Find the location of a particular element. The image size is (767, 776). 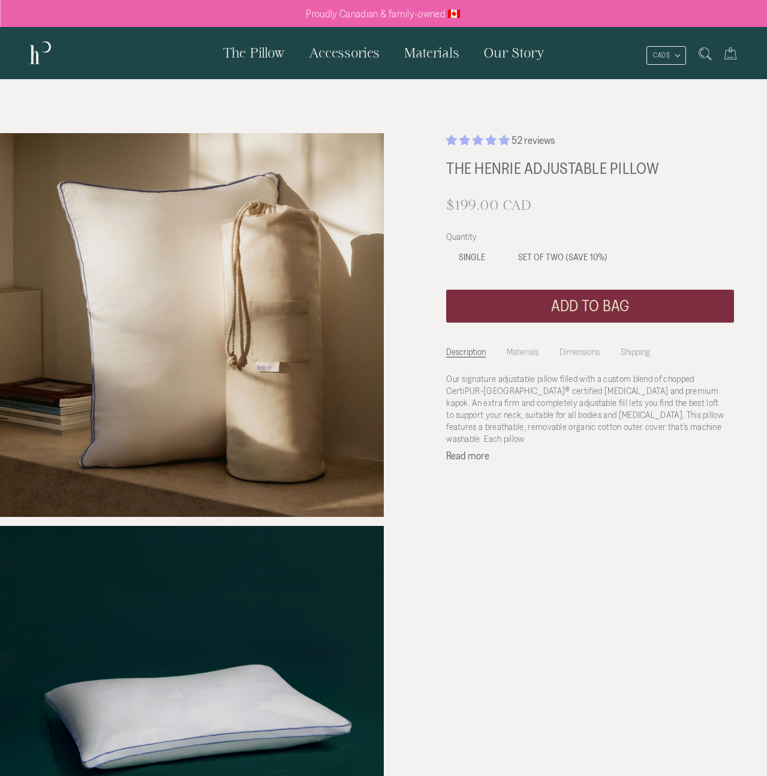

span: Accessories is located at coordinates (344, 52).